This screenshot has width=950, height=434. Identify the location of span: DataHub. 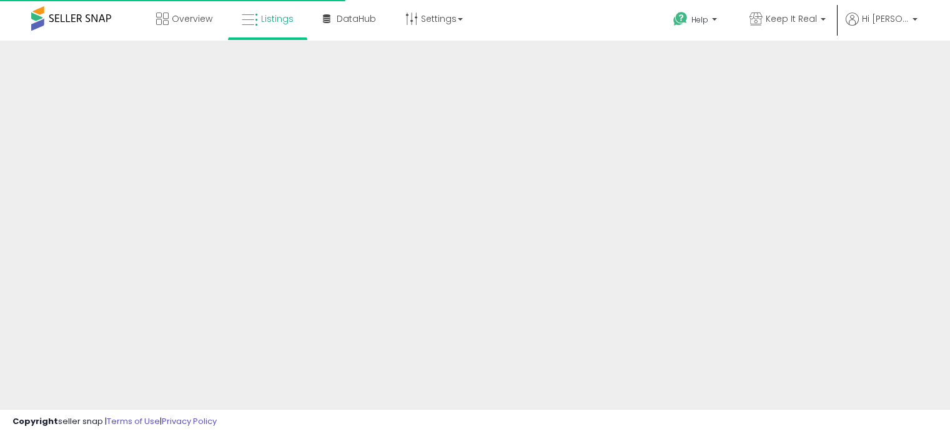
(356, 19).